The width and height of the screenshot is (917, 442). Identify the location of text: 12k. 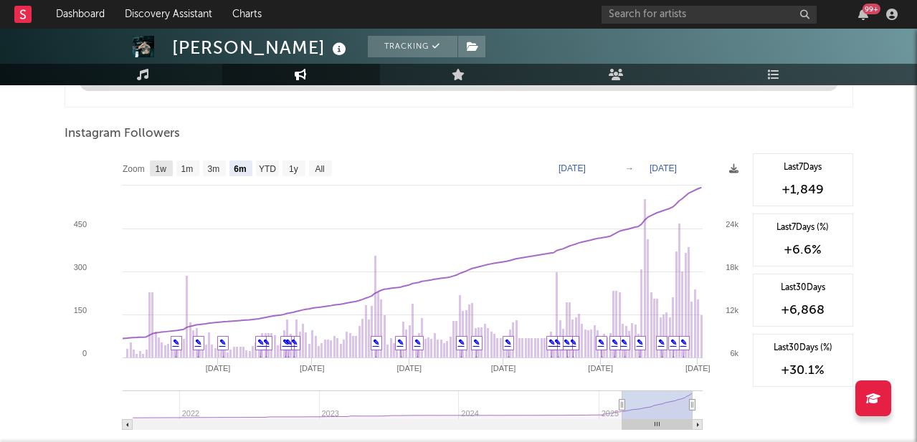
(732, 310).